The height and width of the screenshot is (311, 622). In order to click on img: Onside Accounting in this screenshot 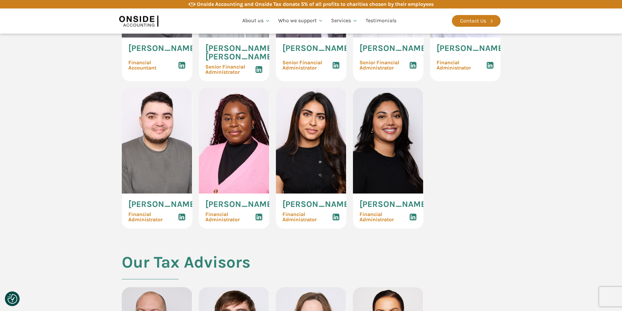, I will do `click(139, 21)`.